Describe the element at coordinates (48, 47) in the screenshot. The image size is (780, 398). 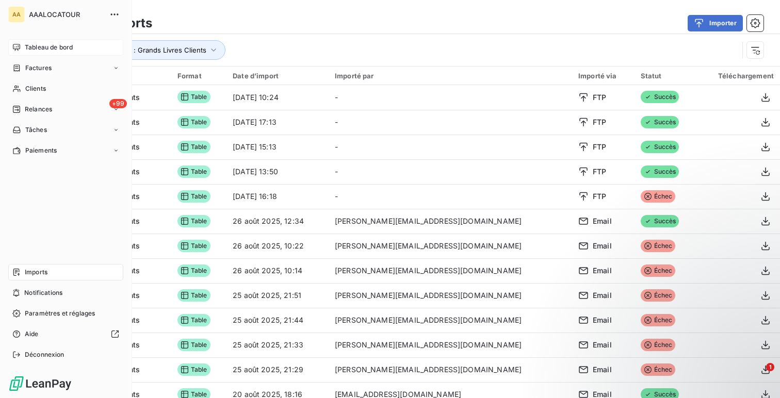
I see `span: Tableau de bord` at that location.